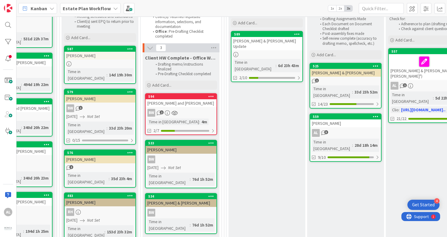 Image resolution: width=447 pixels, height=237 pixels. What do you see at coordinates (161, 31) in the screenshot?
I see `strong: Office` at bounding box center [161, 31].